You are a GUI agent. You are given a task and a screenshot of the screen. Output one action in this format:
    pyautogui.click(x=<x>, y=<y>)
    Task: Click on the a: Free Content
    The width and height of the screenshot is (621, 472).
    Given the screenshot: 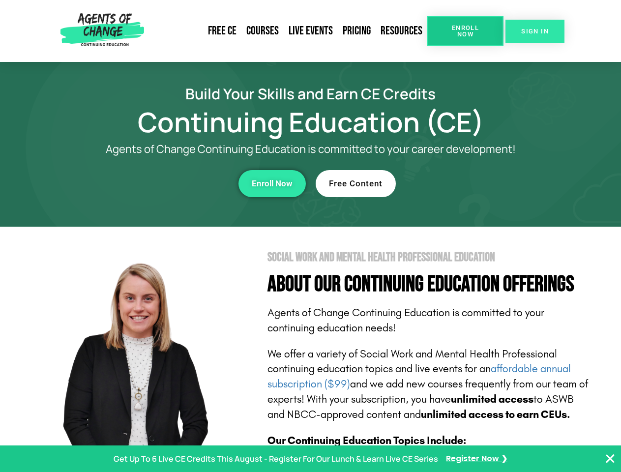 What is the action you would take?
    pyautogui.click(x=355, y=183)
    